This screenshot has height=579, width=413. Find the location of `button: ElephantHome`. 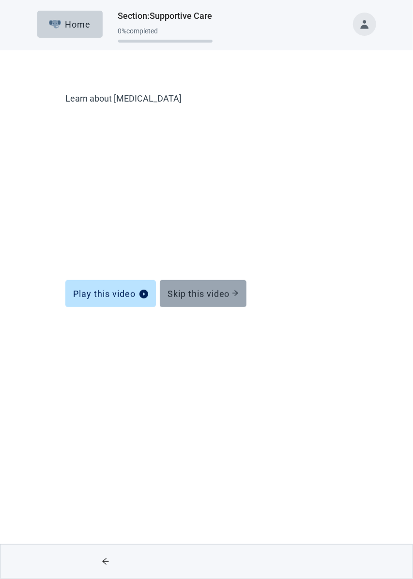

button: ElephantHome is located at coordinates (70, 24).